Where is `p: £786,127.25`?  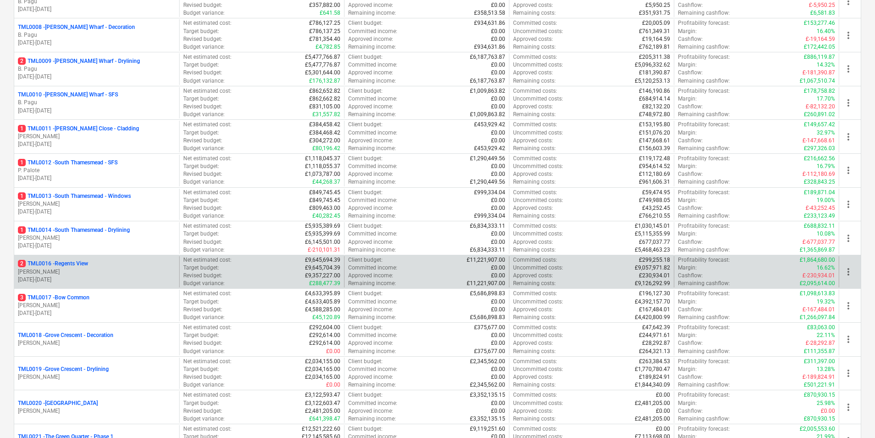
p: £786,127.25 is located at coordinates (325, 23).